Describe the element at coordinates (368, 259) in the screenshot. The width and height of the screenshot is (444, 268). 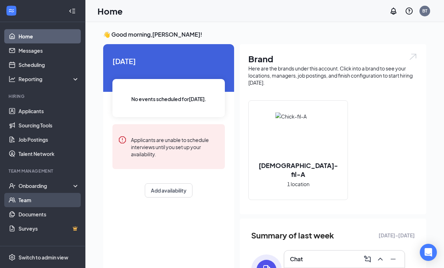
I see `button: ComposeMessage` at that location.